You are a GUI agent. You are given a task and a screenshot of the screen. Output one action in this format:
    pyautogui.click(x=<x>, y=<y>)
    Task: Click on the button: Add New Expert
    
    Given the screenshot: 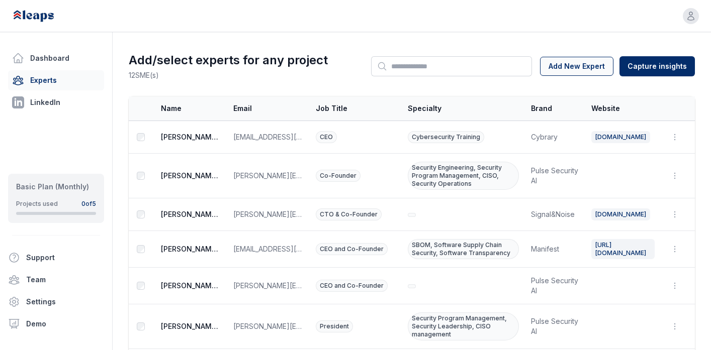 What is the action you would take?
    pyautogui.click(x=577, y=66)
    